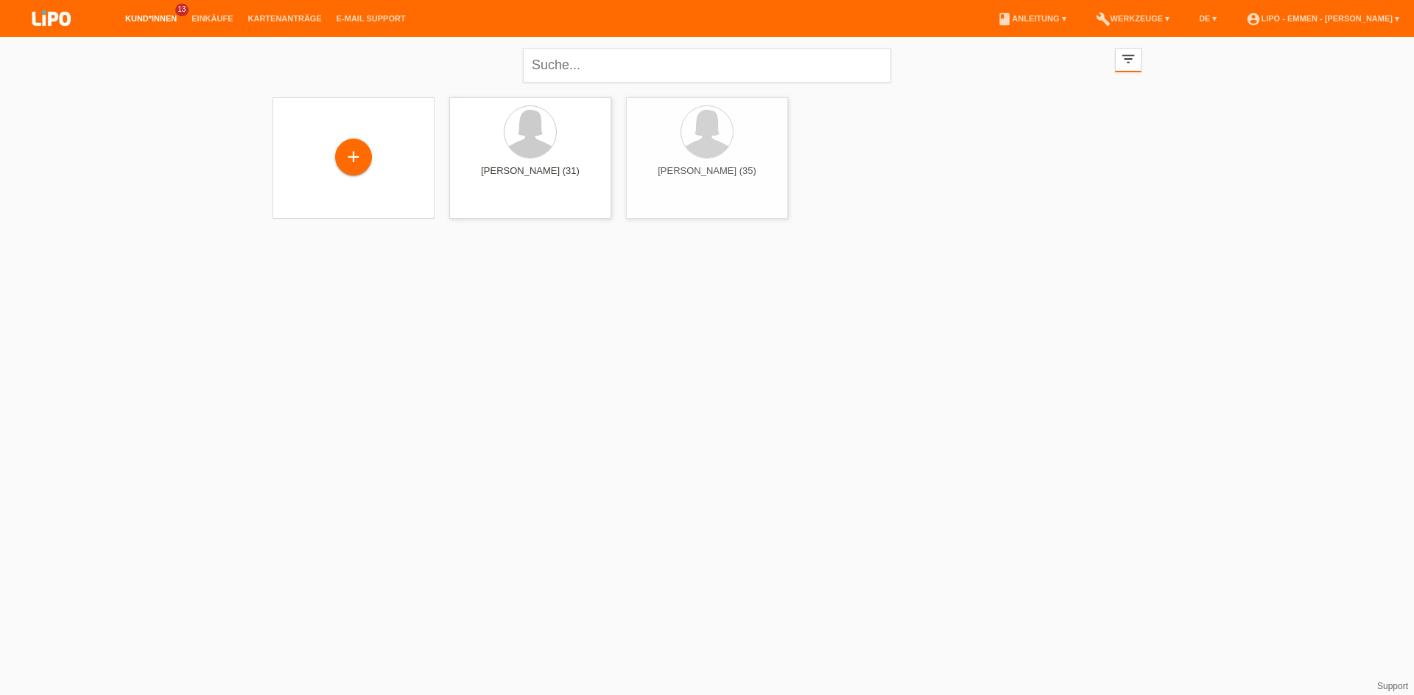 This screenshot has width=1414, height=695. Describe the element at coordinates (1128, 59) in the screenshot. I see `i: filter_list` at that location.